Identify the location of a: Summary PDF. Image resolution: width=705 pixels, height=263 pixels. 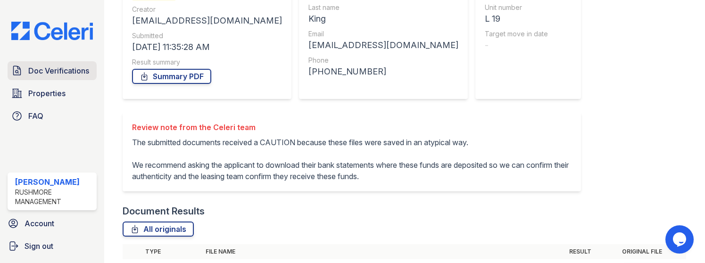
(172, 76).